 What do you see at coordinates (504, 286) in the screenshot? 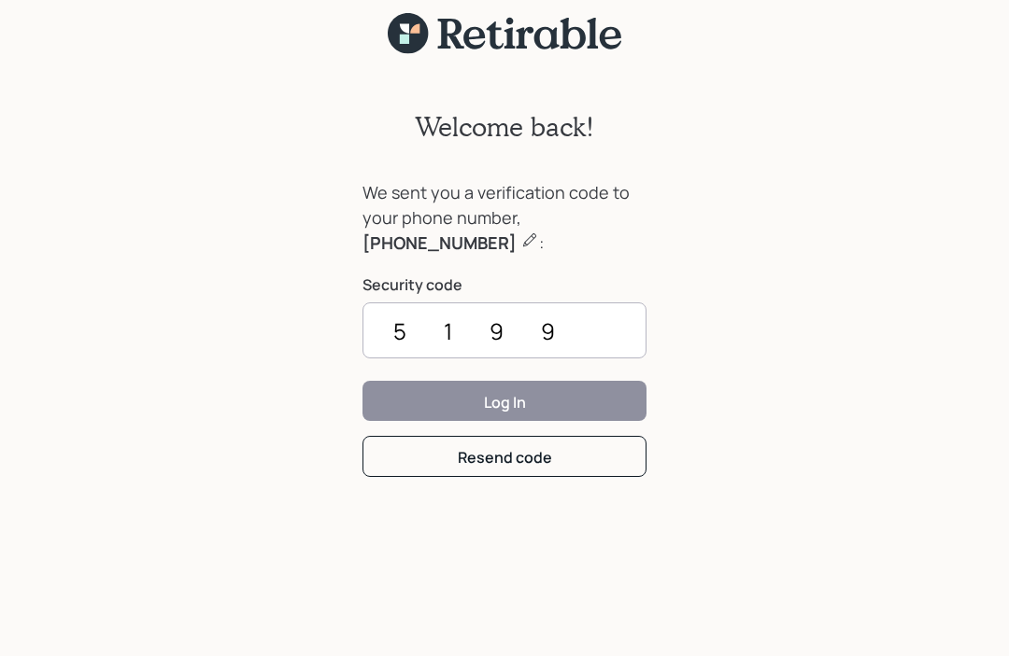
I see `label: Security code` at bounding box center [504, 286].